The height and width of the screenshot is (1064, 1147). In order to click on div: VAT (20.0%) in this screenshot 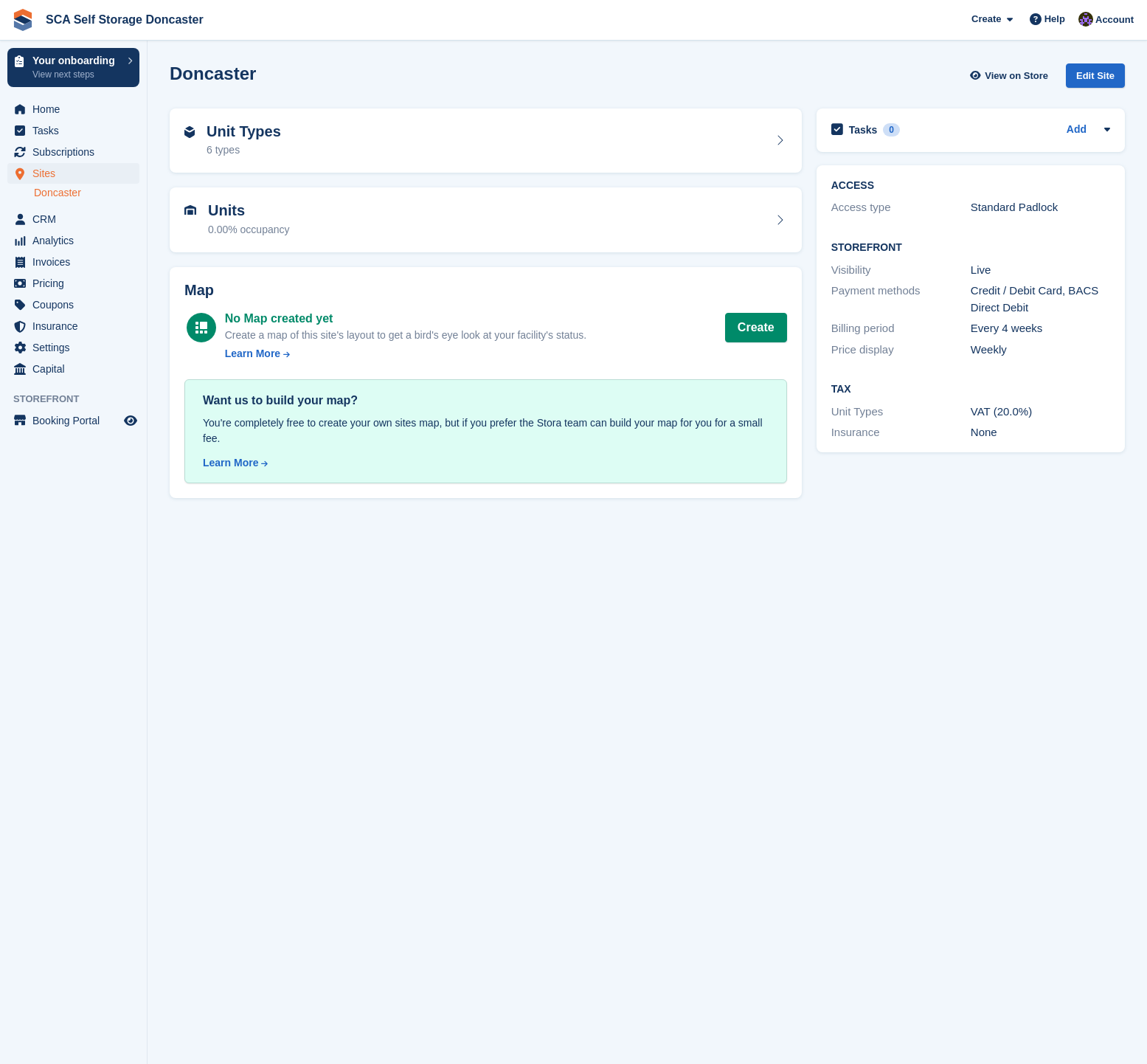, I will do `click(1039, 412)`.